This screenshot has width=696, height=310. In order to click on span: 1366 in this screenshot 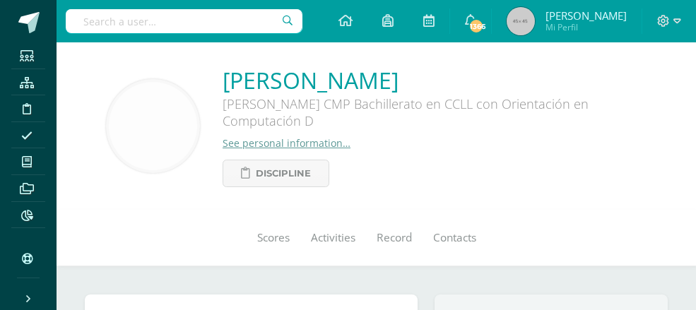, I will do `click(476, 26)`.